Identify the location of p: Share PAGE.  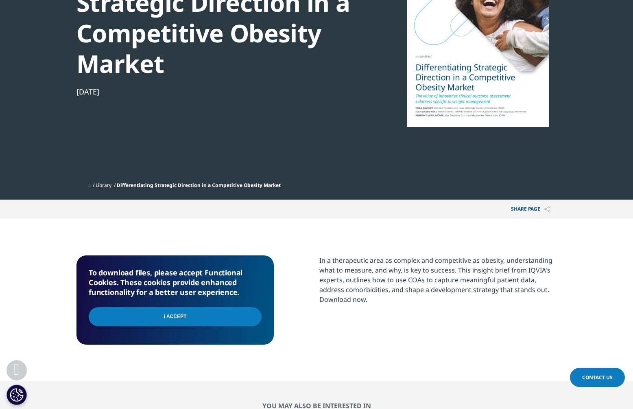
(531, 209).